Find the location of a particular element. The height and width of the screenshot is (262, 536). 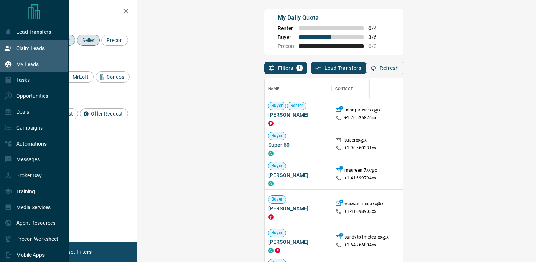

span: Offer Request is located at coordinates (107, 114).